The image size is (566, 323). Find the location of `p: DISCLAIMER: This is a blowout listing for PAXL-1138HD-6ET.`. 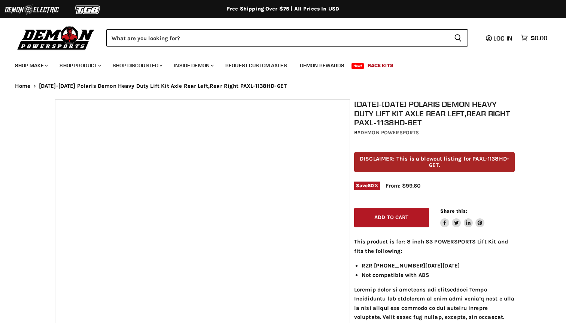

p: DISCLAIMER: This is a blowout listing for PAXL-1138HD-6ET. is located at coordinates (435, 162).